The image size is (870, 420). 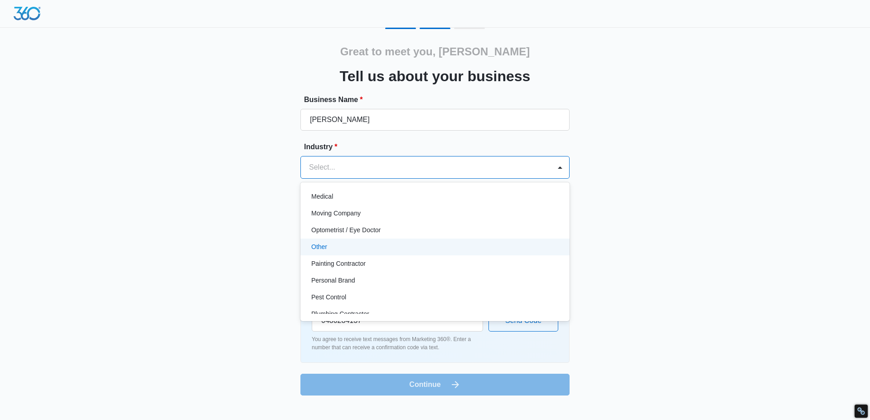 I want to click on label: Business Name, so click(x=439, y=100).